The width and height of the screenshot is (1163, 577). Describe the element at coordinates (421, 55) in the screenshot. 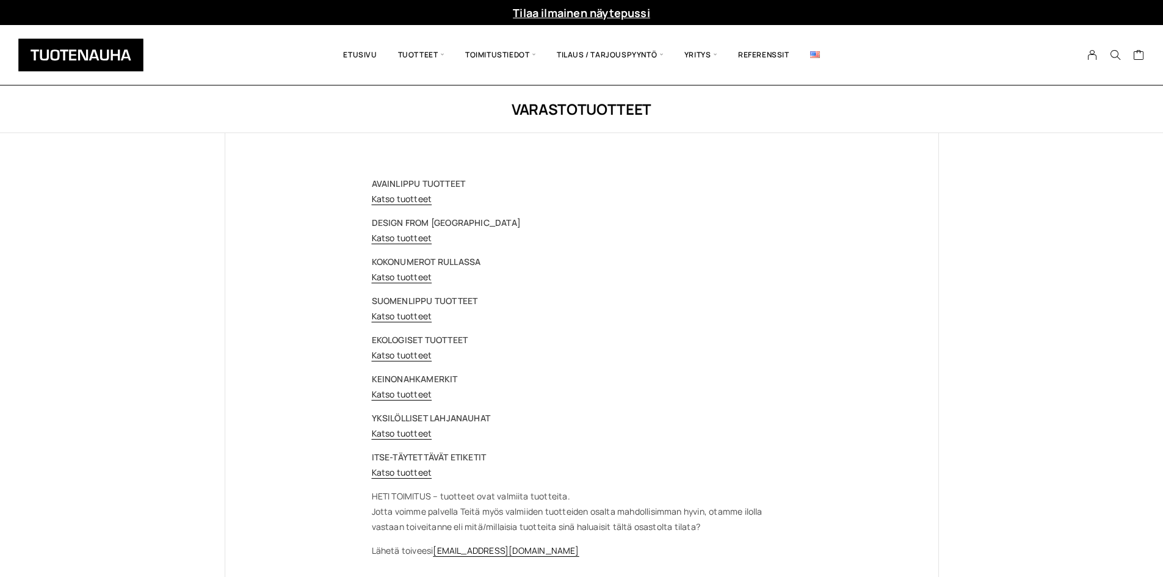

I see `span: Tuotteet` at that location.